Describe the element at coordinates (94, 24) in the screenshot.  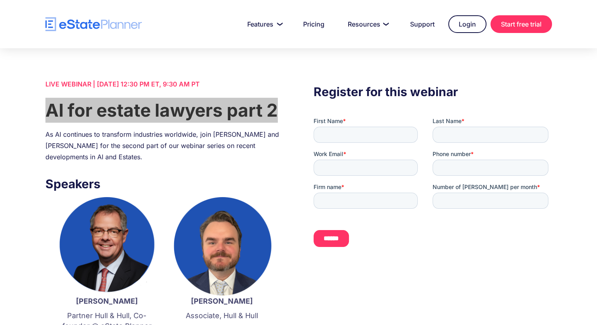
I see `a: home` at that location.